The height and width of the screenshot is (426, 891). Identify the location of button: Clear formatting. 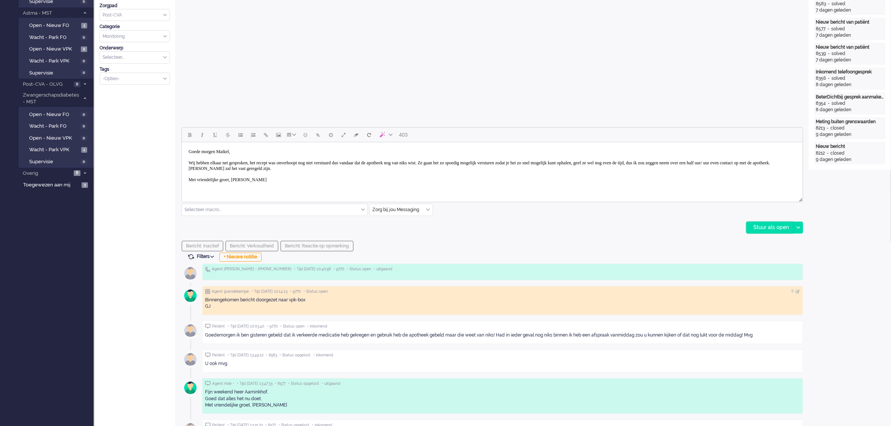
(356, 135).